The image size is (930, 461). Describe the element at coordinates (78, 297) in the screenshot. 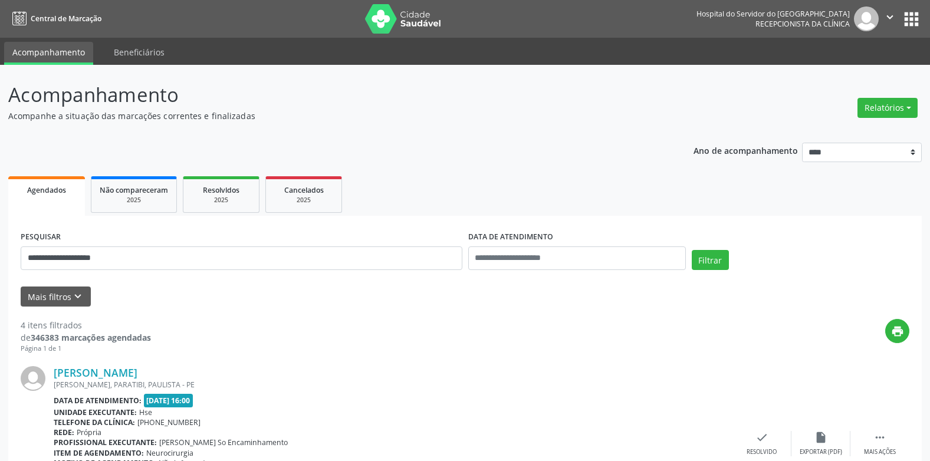

I see `i: keyboard_arrow_down` at that location.